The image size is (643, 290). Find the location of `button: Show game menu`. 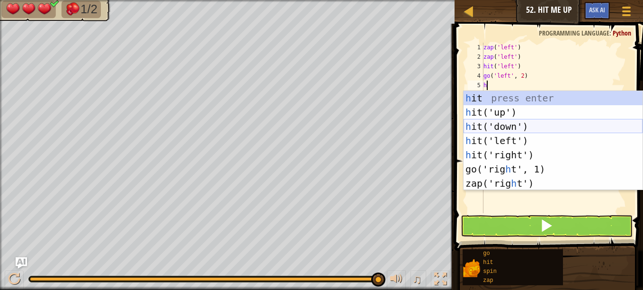

button: Show game menu is located at coordinates (627, 13).